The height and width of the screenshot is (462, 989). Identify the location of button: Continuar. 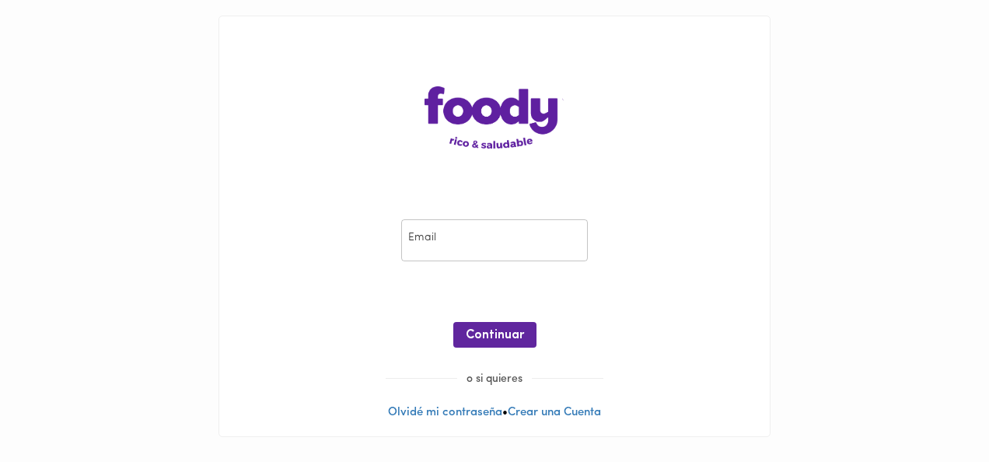
(495, 334).